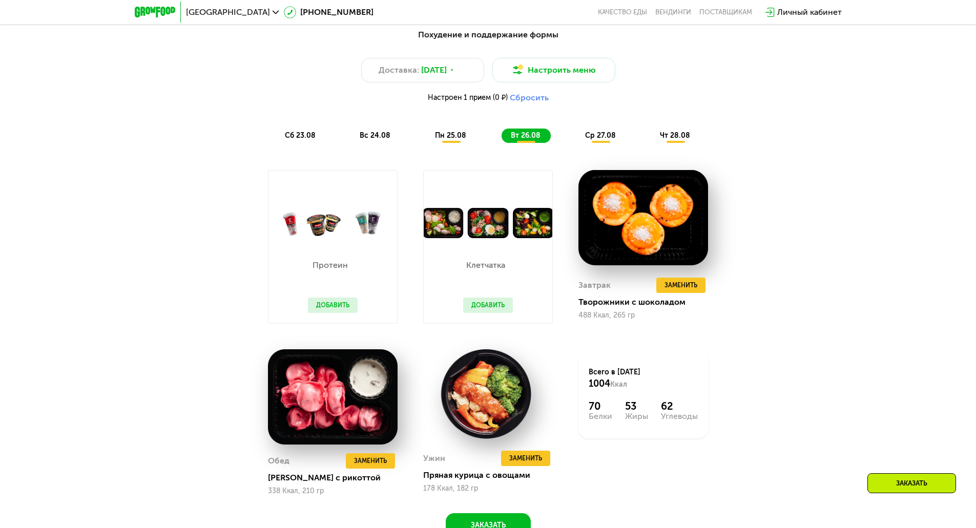  Describe the element at coordinates (300, 135) in the screenshot. I see `span: сб 23.08` at that location.